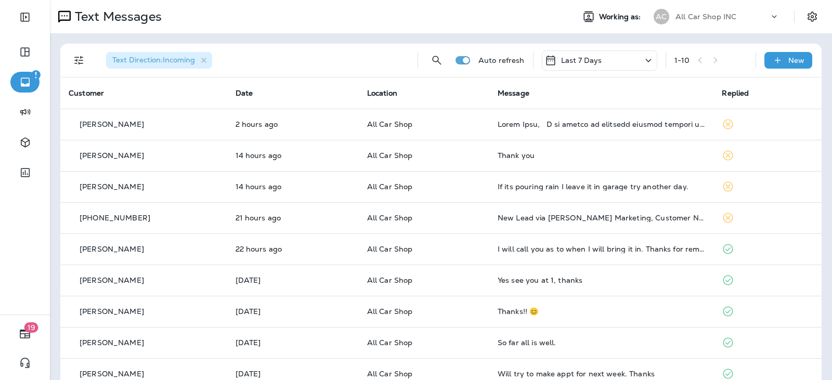 The image size is (832, 380). What do you see at coordinates (582, 60) in the screenshot?
I see `p: Last 7 Days` at bounding box center [582, 60].